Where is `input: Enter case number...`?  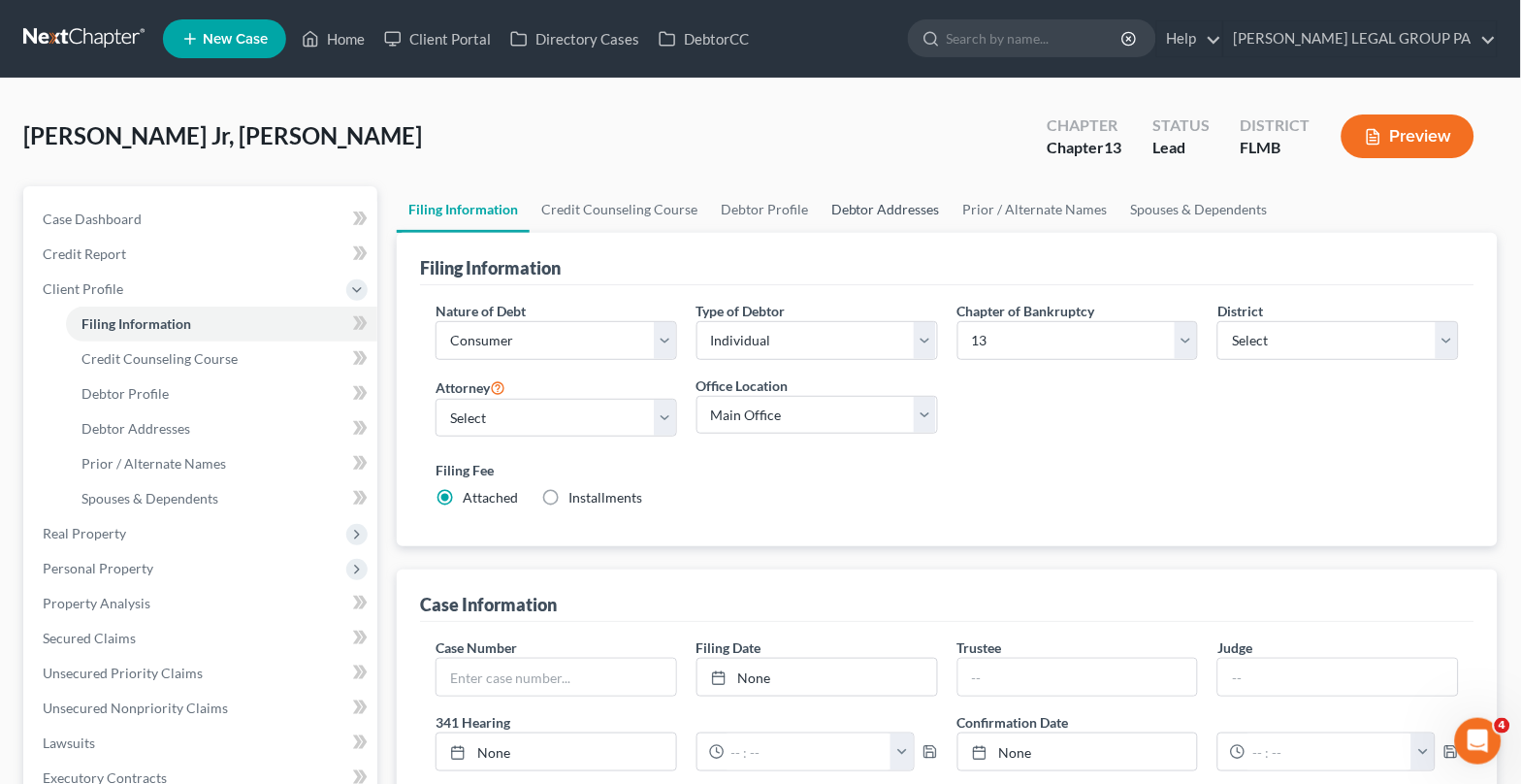
input: Enter case number... is located at coordinates (556, 677).